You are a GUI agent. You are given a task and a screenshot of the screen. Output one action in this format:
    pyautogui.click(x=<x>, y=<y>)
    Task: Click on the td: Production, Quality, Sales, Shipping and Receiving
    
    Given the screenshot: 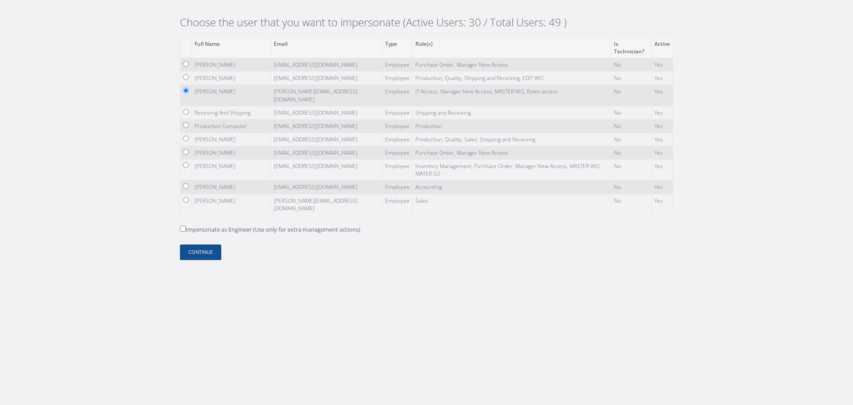 What is the action you would take?
    pyautogui.click(x=512, y=139)
    